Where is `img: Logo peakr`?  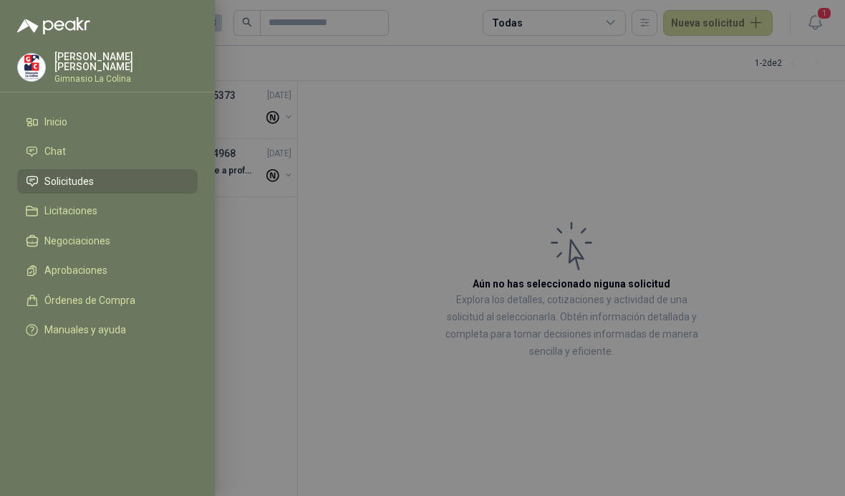 img: Logo peakr is located at coordinates (54, 26).